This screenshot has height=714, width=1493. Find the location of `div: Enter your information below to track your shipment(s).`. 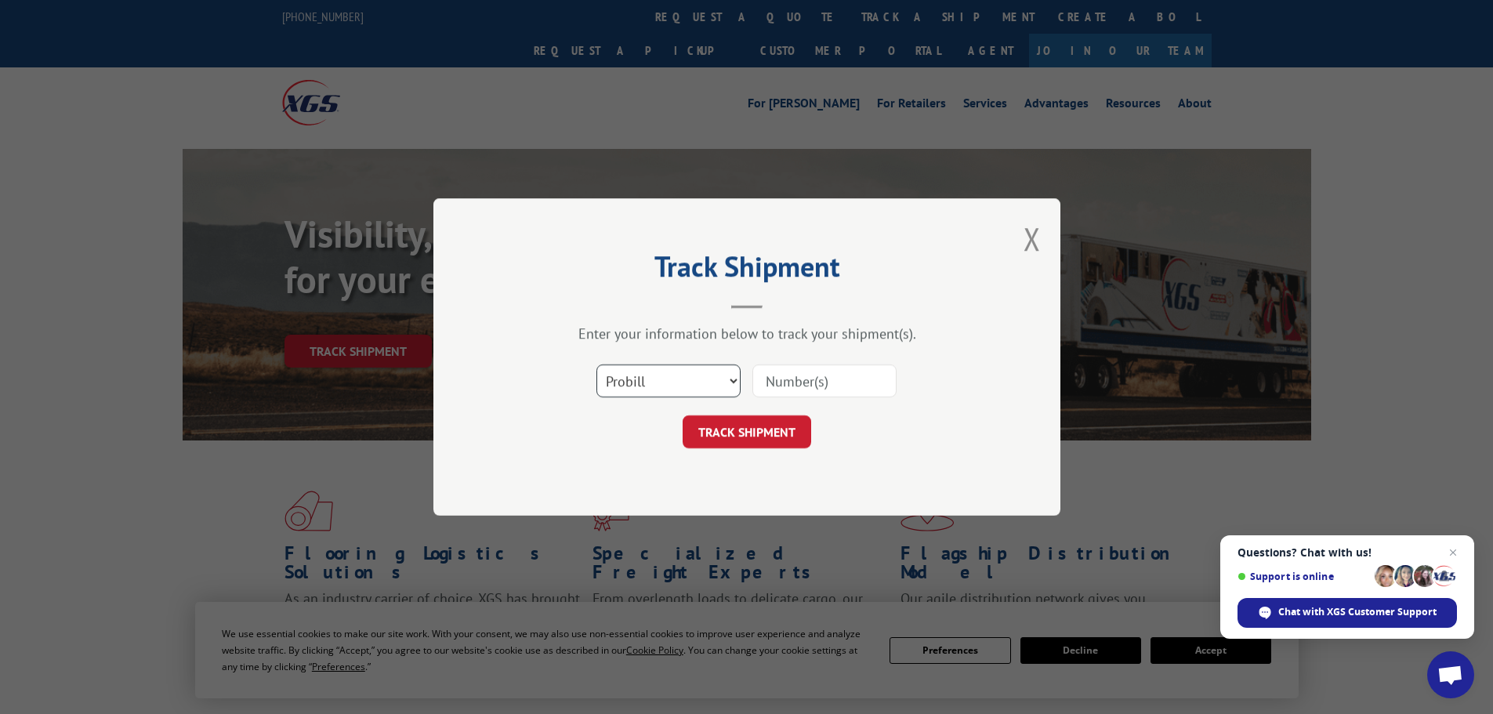

div: Enter your information below to track your shipment(s). is located at coordinates (747, 333).